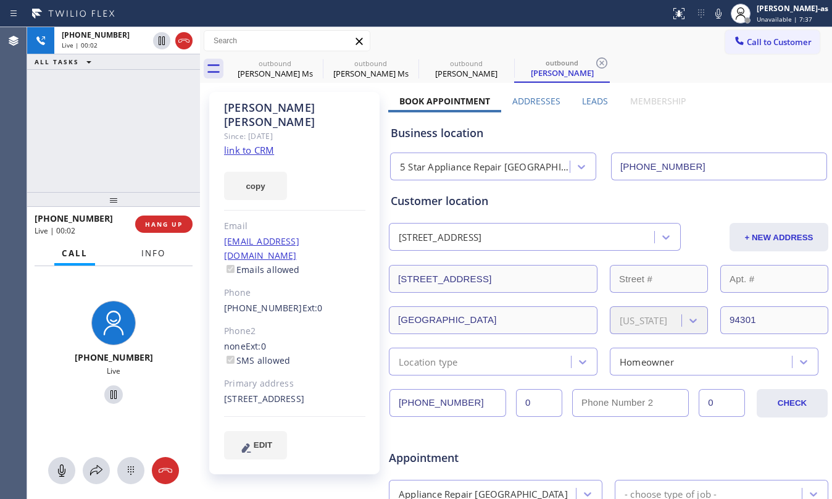 Image resolution: width=832 pixels, height=499 pixels. What do you see at coordinates (294, 354) in the screenshot?
I see `div: none` at bounding box center [294, 354].